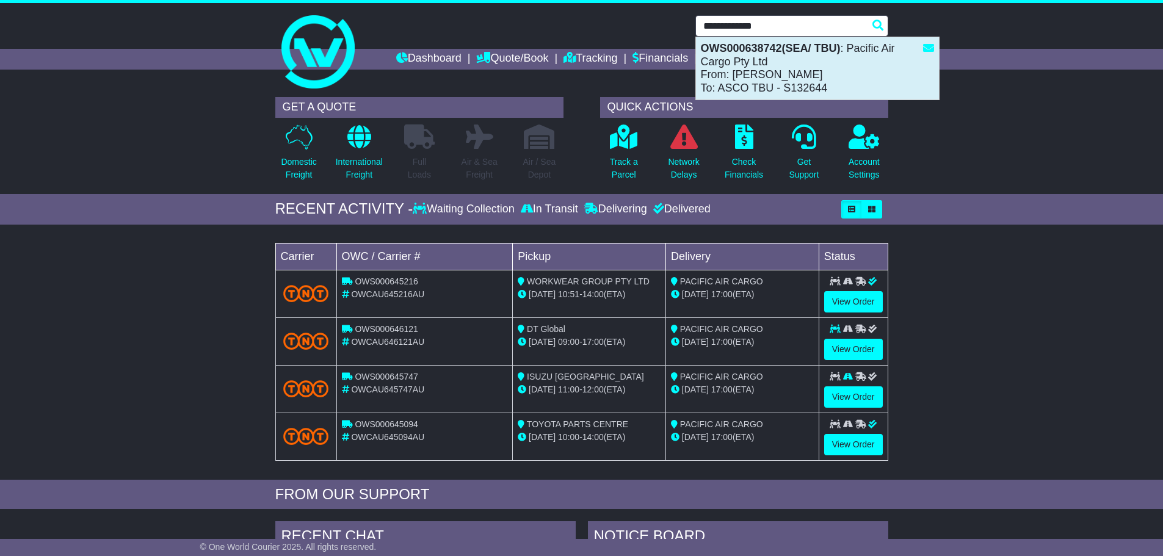 The width and height of the screenshot is (1163, 556). I want to click on p: Network Delays, so click(683, 169).